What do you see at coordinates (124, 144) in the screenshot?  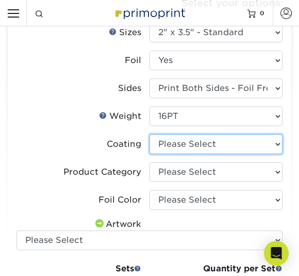 I see `div: Coating` at bounding box center [124, 144].